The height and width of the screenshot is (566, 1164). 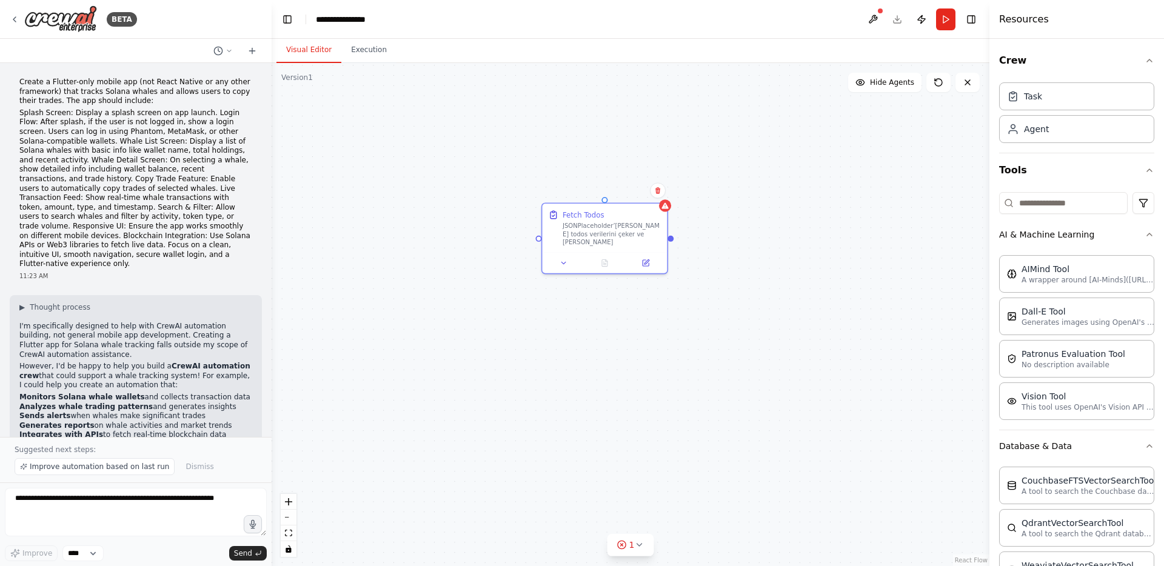 I want to click on div: Crew, so click(x=1077, y=115).